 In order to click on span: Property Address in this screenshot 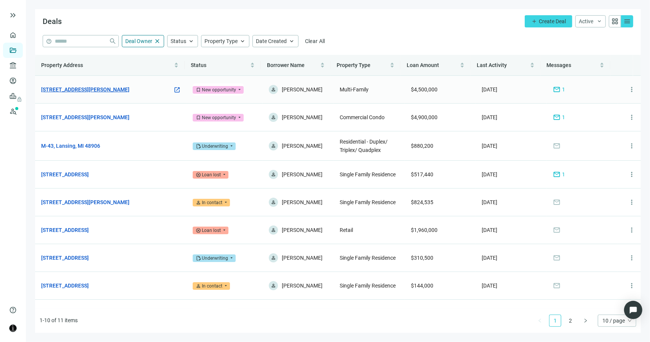, I will do `click(62, 65)`.